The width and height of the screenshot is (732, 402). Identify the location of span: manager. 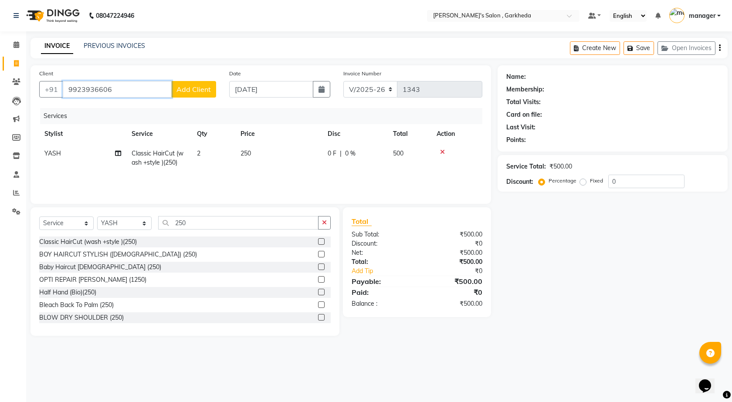
(702, 16).